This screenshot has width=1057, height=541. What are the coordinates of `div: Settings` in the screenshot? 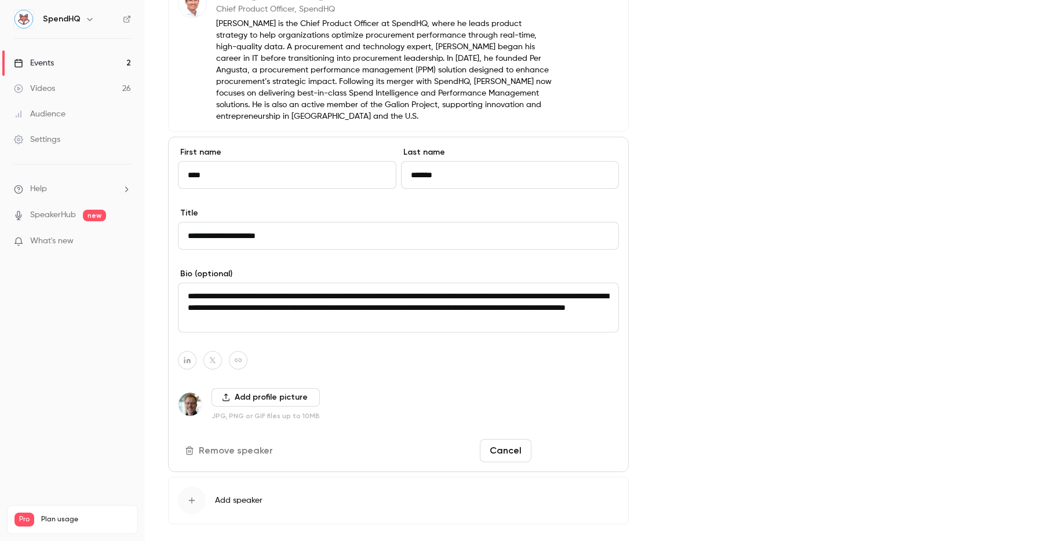 It's located at (37, 140).